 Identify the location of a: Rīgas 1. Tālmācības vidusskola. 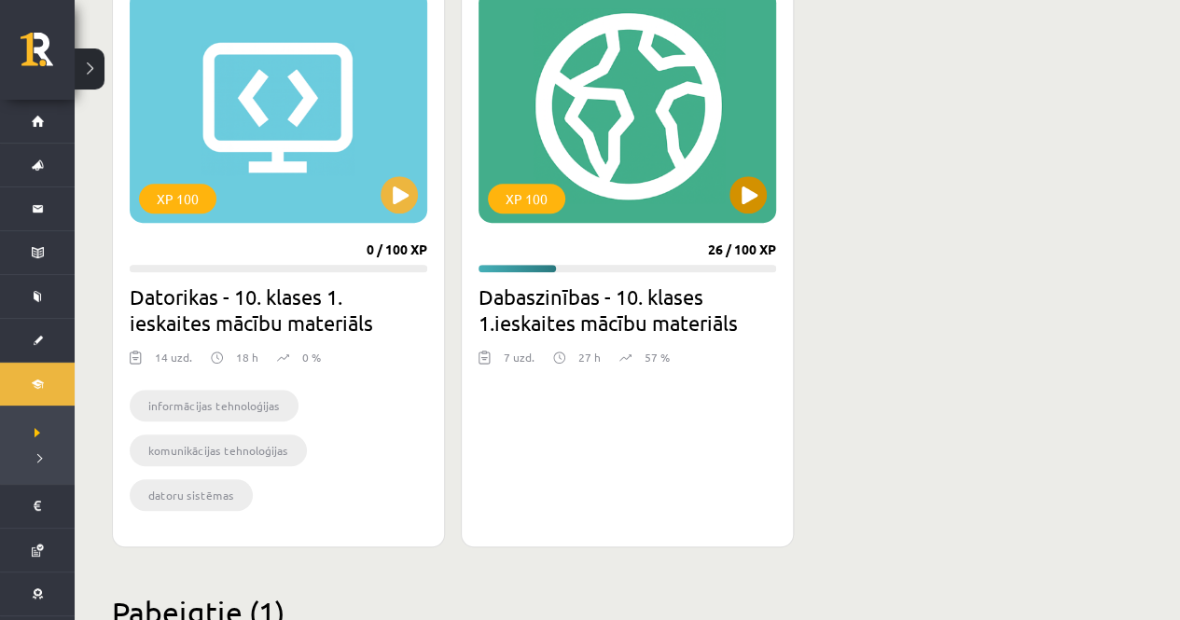
(48, 56).